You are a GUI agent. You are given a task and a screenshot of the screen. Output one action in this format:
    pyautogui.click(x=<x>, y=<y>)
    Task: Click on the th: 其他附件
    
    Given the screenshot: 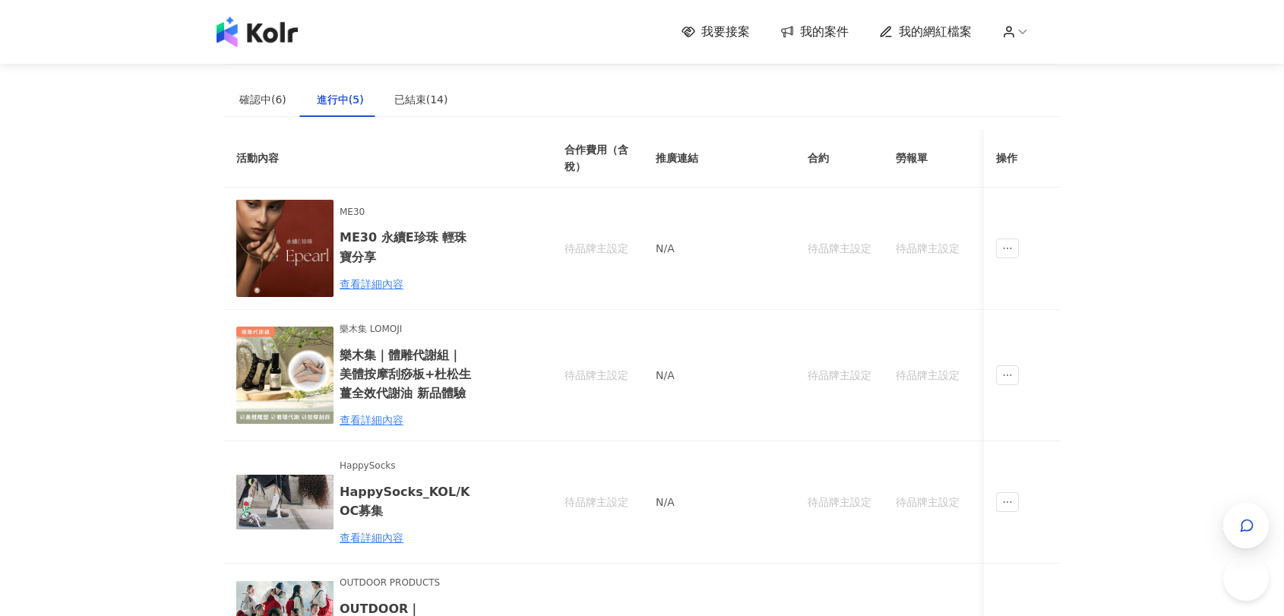 What is the action you would take?
    pyautogui.click(x=1005, y=158)
    